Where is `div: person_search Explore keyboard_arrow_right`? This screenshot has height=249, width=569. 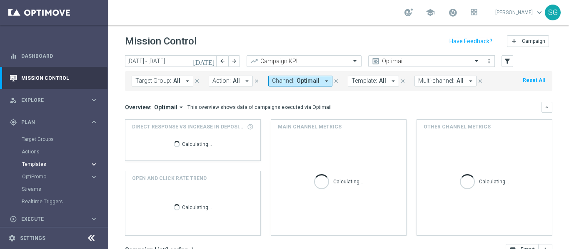
div: person_search Explore keyboard_arrow_right is located at coordinates (54, 100).